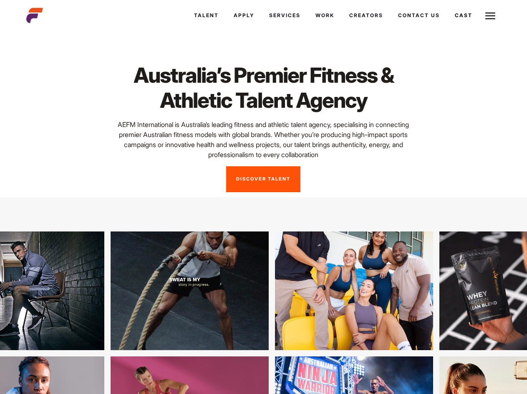 The image size is (527, 394). Describe the element at coordinates (244, 15) in the screenshot. I see `a: Apply` at that location.